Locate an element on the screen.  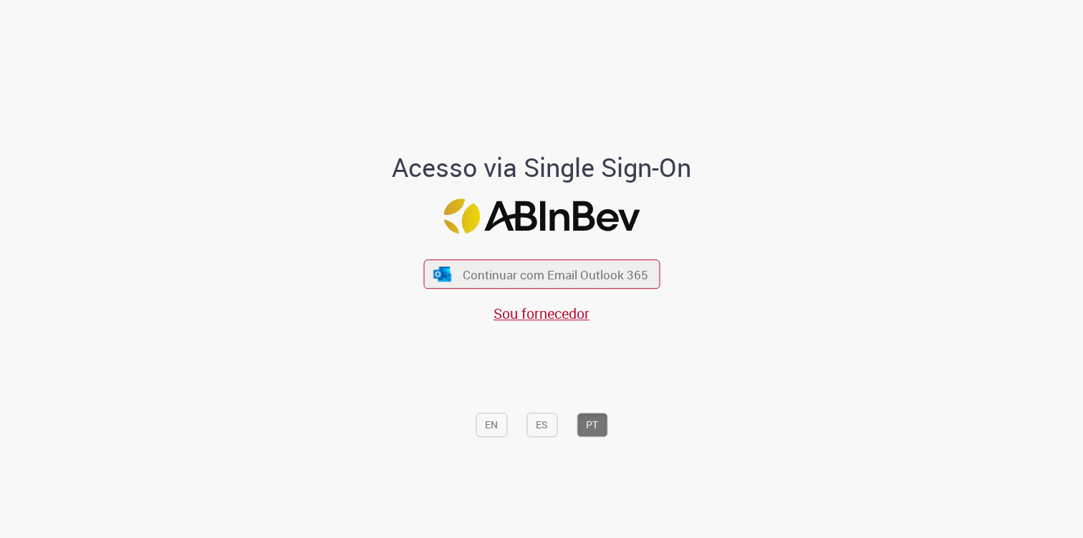
h1: Acesso via Single Sign-On is located at coordinates (541, 168).